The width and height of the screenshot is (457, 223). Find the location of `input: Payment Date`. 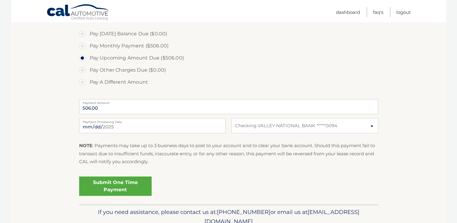

input: Payment Date is located at coordinates (152, 126).